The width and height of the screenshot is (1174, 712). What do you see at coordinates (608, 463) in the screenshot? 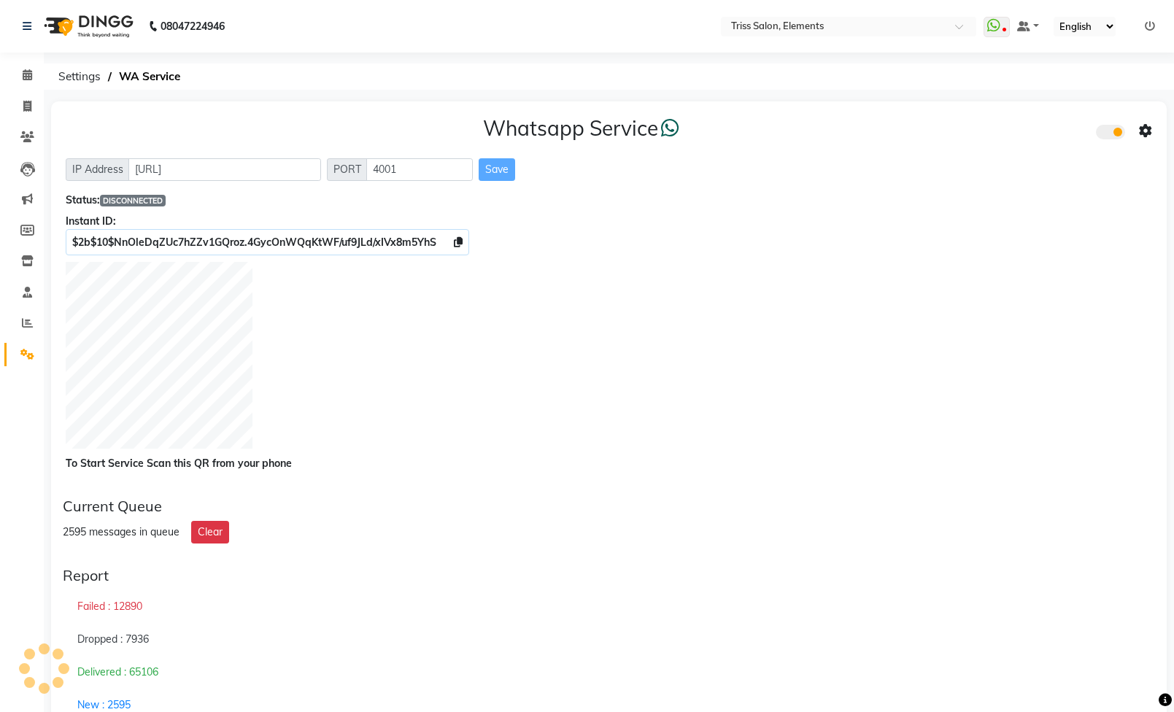
I see `div: To Start Service Scan this QR from your phone` at bounding box center [608, 463].